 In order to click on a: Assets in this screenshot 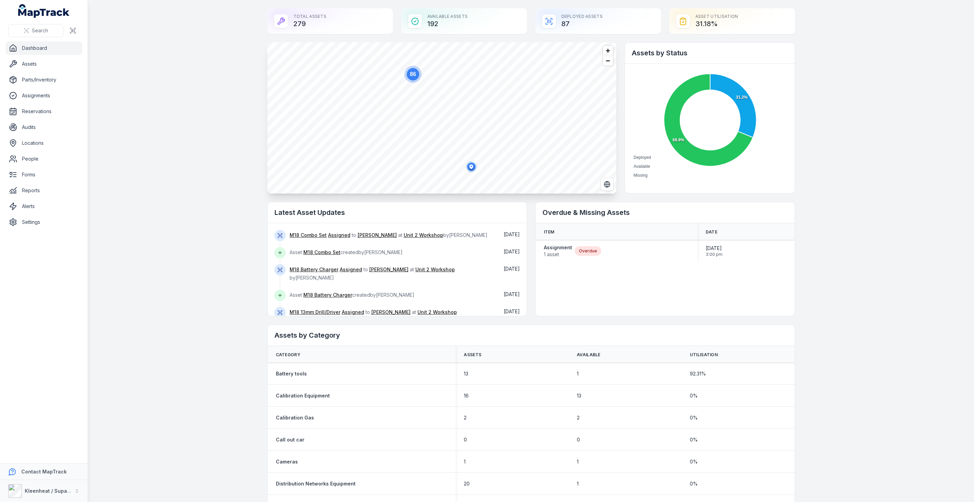, I will do `click(44, 64)`.